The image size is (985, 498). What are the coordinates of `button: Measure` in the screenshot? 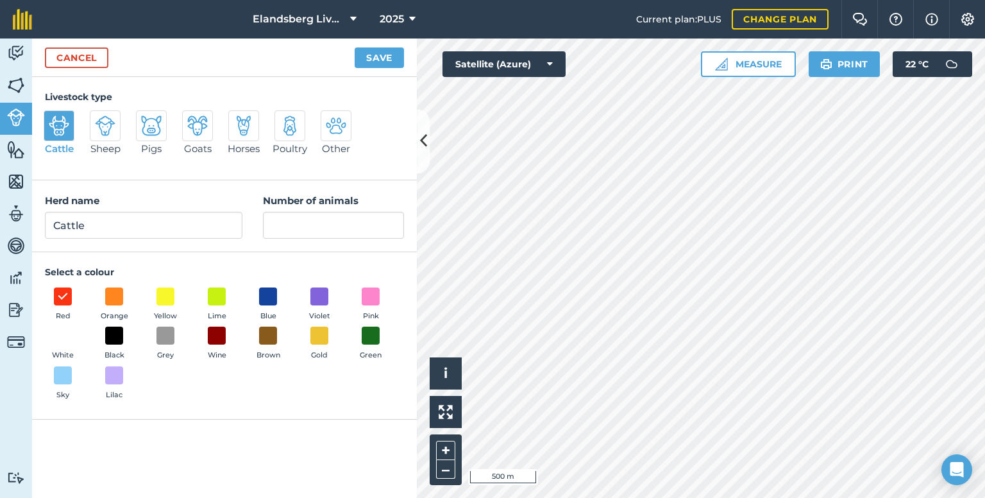 It's located at (748, 64).